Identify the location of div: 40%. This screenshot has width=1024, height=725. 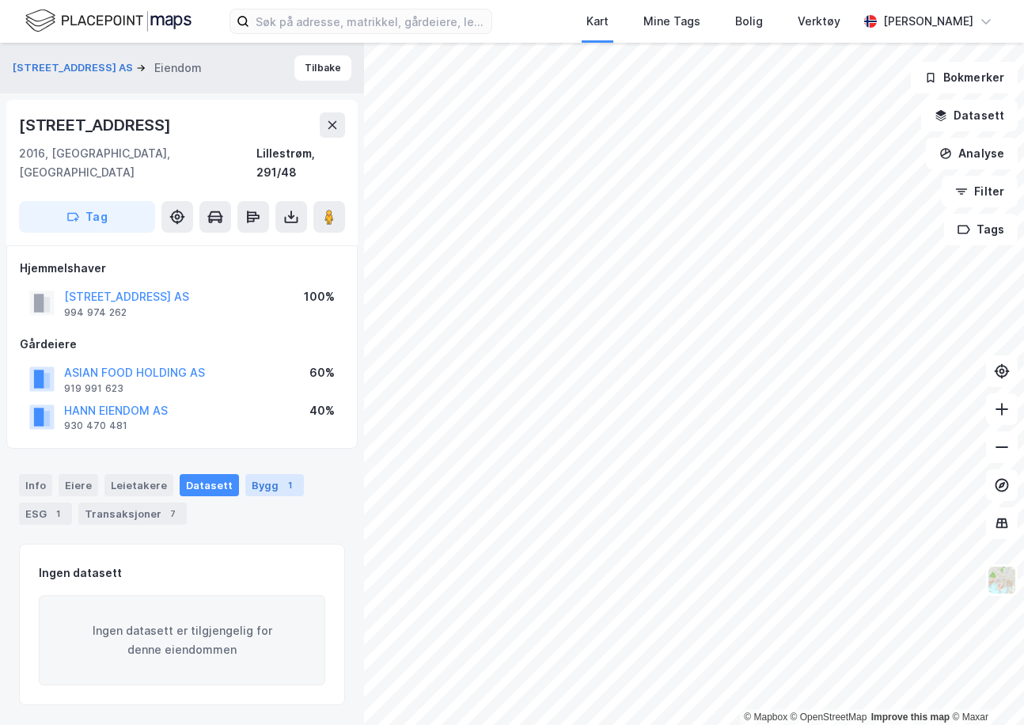
(322, 411).